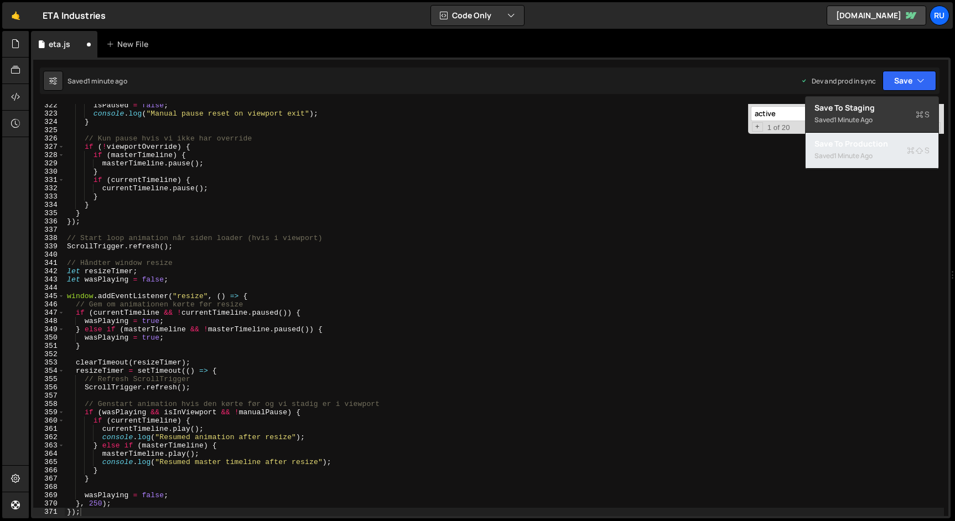  I want to click on div: 350, so click(49, 337).